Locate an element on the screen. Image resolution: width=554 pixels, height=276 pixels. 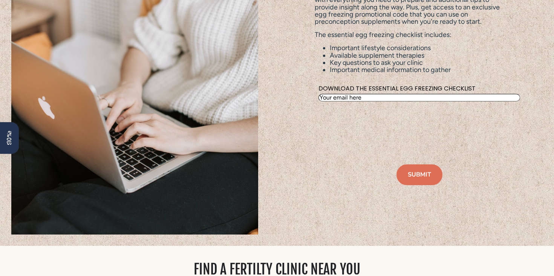
label: DOWNLOAD THE ESSENTIAL EGG FREEZING CHECKLIST is located at coordinates (419, 88).